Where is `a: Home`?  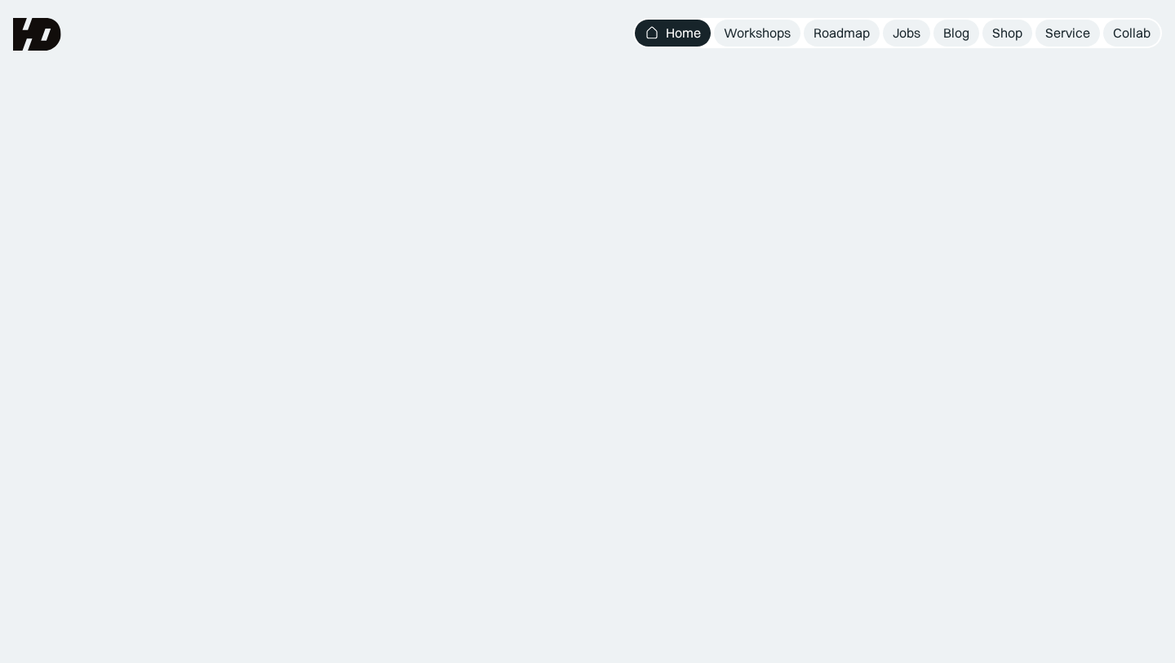
a: Home is located at coordinates (673, 33).